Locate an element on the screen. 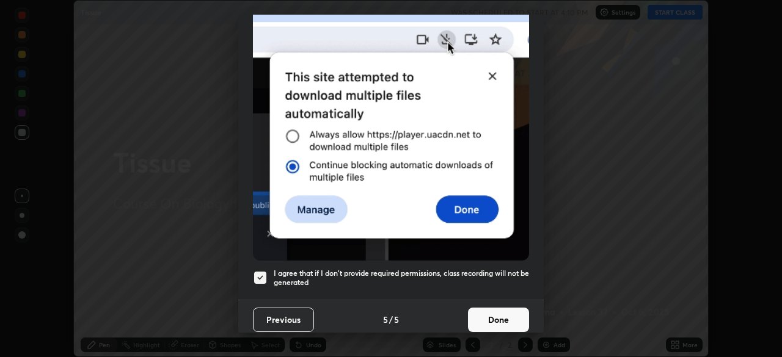 The height and width of the screenshot is (357, 782). h5: I agree that if I don't provide required permissions, class recording will not be generated is located at coordinates (401, 278).